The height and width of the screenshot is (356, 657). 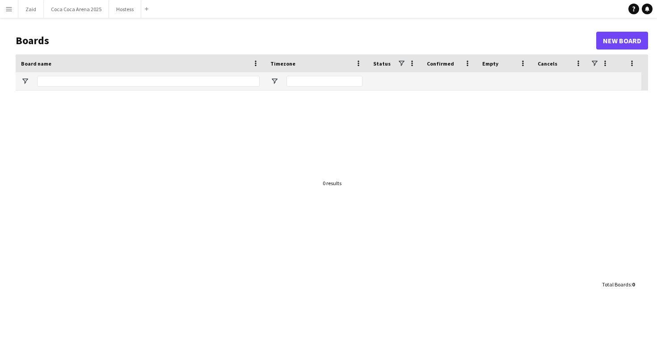 I want to click on span: Cancels, so click(x=547, y=63).